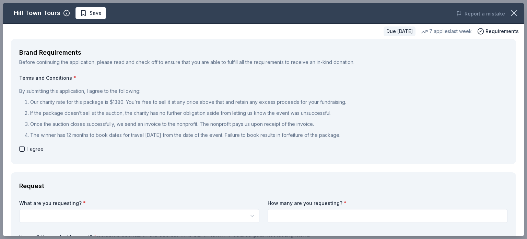  Describe the element at coordinates (264, 78) in the screenshot. I see `label: Terms and Conditions` at that location.